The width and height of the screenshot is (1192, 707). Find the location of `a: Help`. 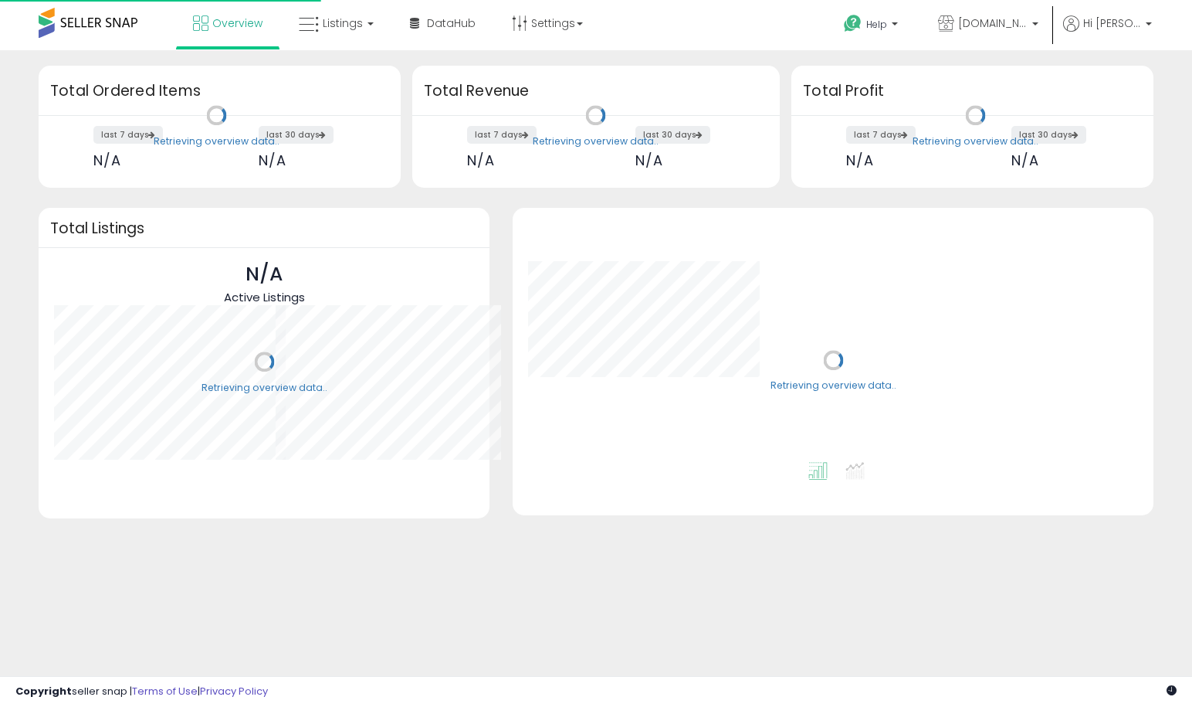

a: Help is located at coordinates (873, 26).